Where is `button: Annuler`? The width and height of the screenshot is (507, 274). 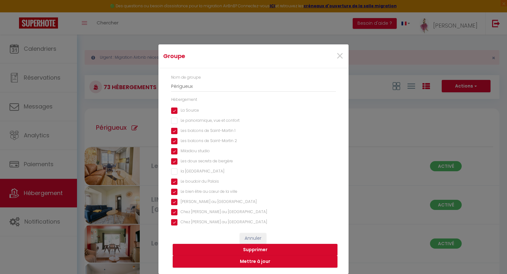 button: Annuler is located at coordinates (253, 238).